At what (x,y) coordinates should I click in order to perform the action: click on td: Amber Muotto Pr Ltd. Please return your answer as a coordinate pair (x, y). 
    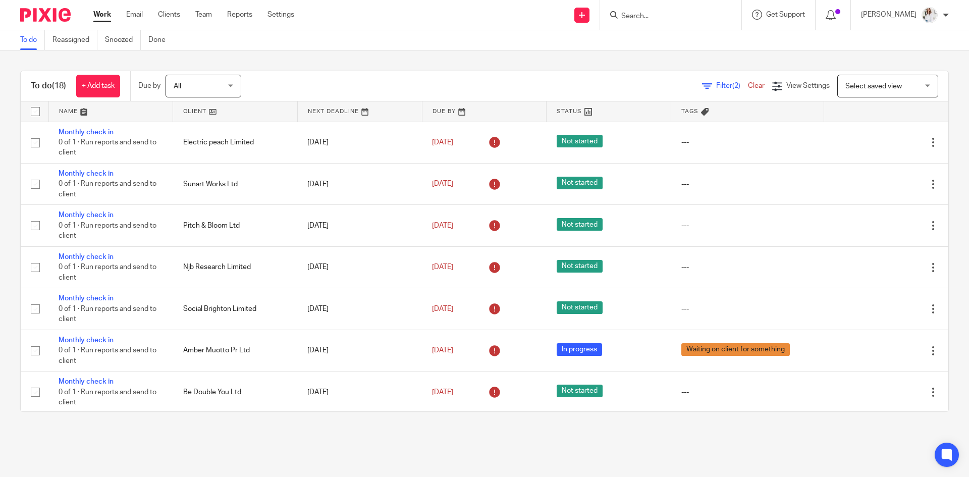
    Looking at the image, I should click on (235, 350).